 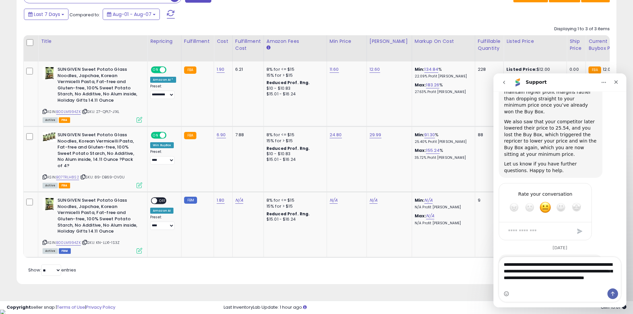 I want to click on a: B07TRLH8S2, so click(x=67, y=177).